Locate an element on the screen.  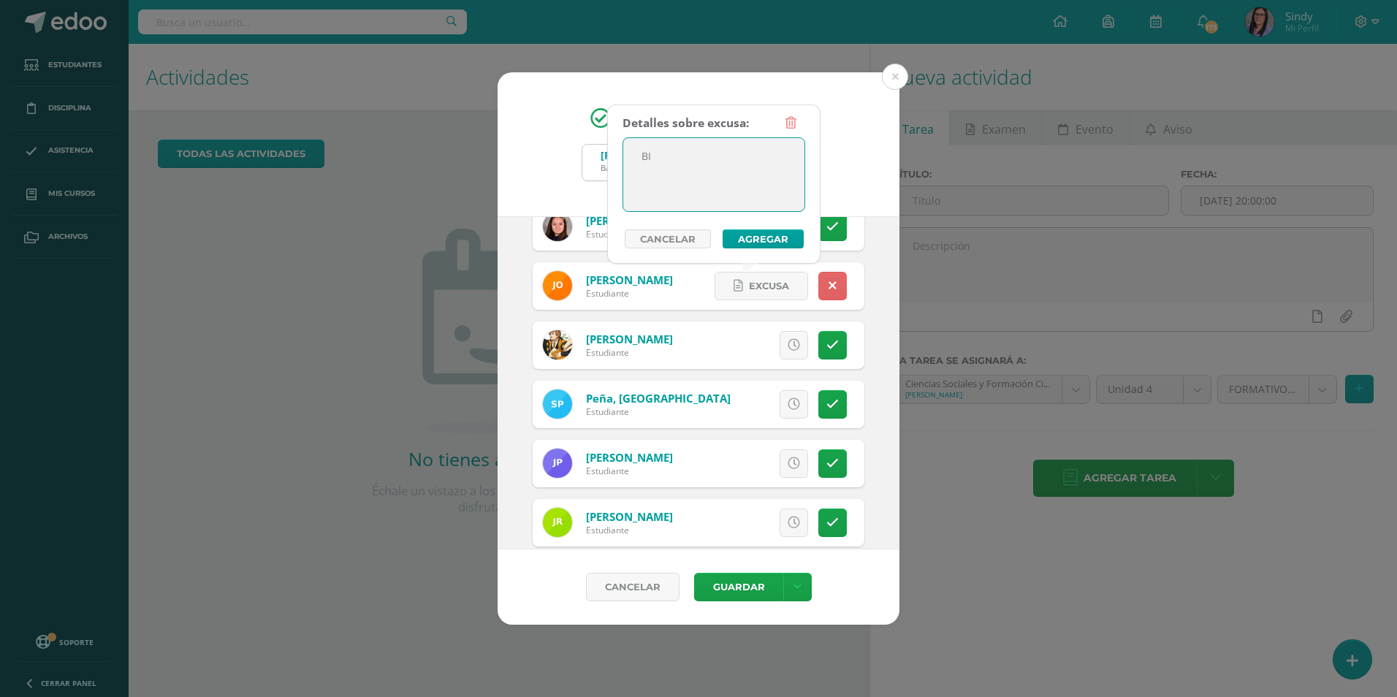
img: e62e3da2aa1b9785b9029c610c623713.png is located at coordinates (557, 226).